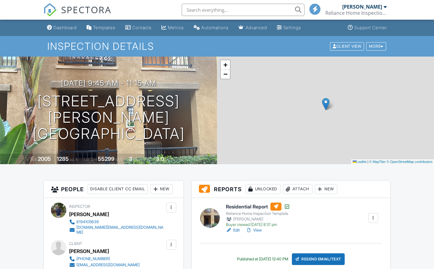 This screenshot has height=269, width=434. Describe the element at coordinates (74, 159) in the screenshot. I see `span: sq. ft.` at that location.